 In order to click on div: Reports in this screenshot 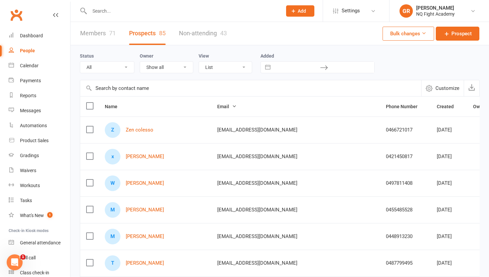, I will do `click(28, 95)`.